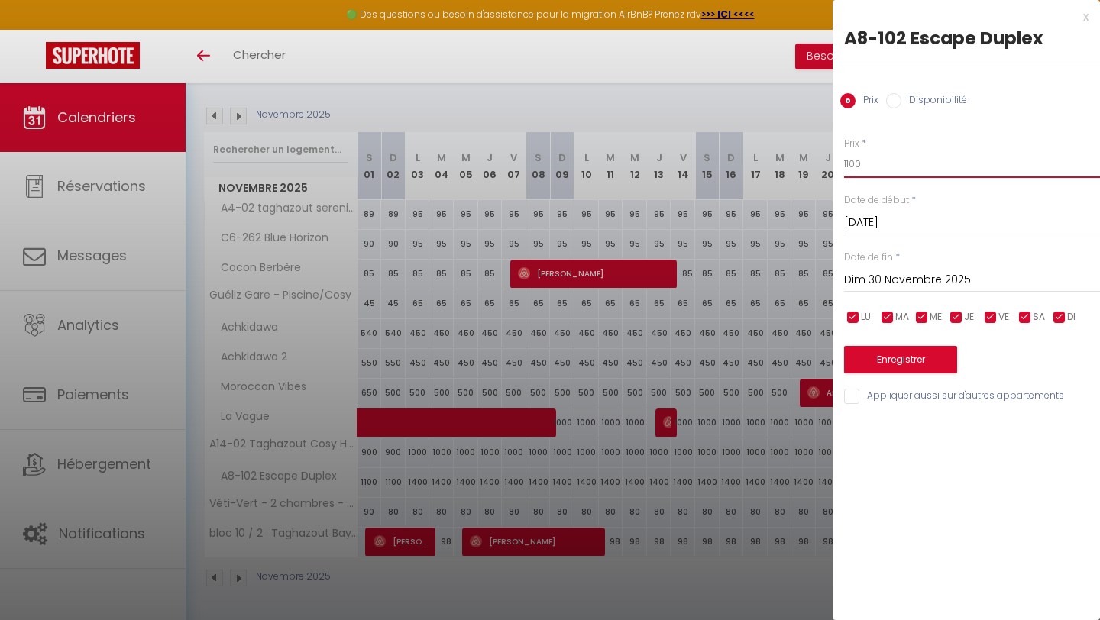  What do you see at coordinates (865, 317) in the screenshot?
I see `span: LU` at bounding box center [865, 317].